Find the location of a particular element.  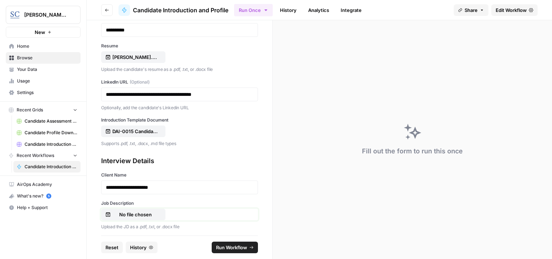

a: Home is located at coordinates (43, 46).